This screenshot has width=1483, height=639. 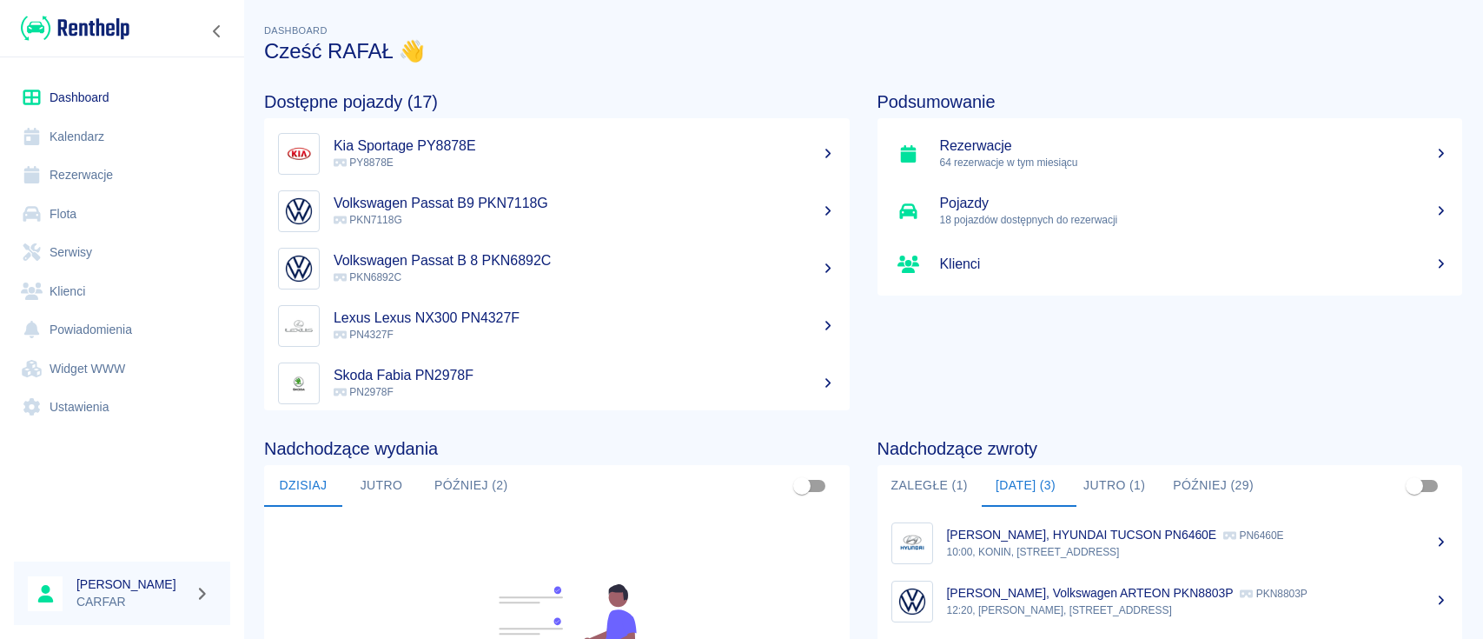 What do you see at coordinates (1253, 535) in the screenshot?
I see `p: PN6460E` at bounding box center [1253, 535].